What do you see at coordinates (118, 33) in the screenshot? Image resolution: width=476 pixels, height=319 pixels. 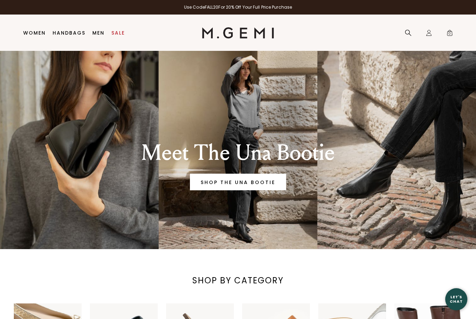 I see `a: Sale` at bounding box center [118, 33].